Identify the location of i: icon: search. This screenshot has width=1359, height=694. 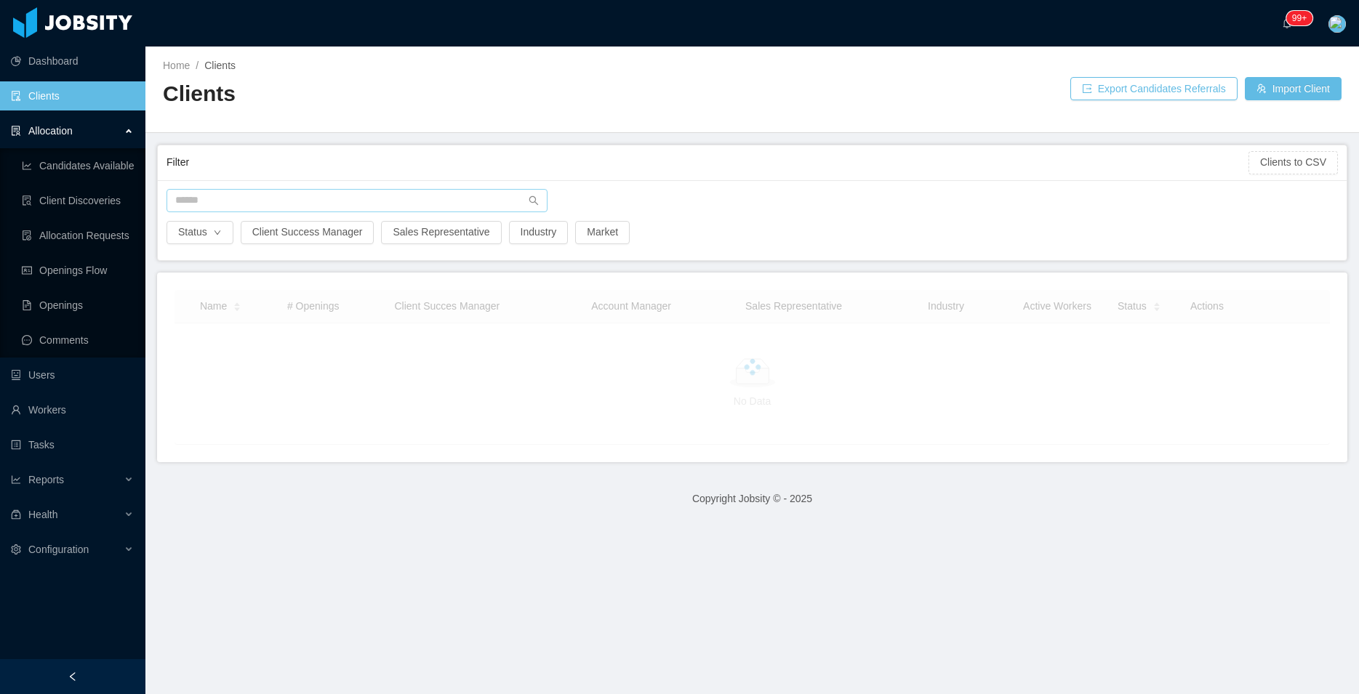
(534, 201).